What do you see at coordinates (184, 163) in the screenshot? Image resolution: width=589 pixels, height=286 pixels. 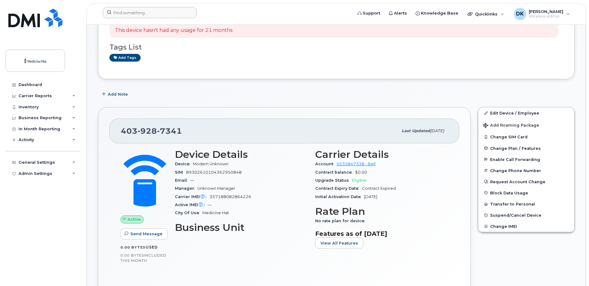 I see `span: Device` at bounding box center [184, 163].